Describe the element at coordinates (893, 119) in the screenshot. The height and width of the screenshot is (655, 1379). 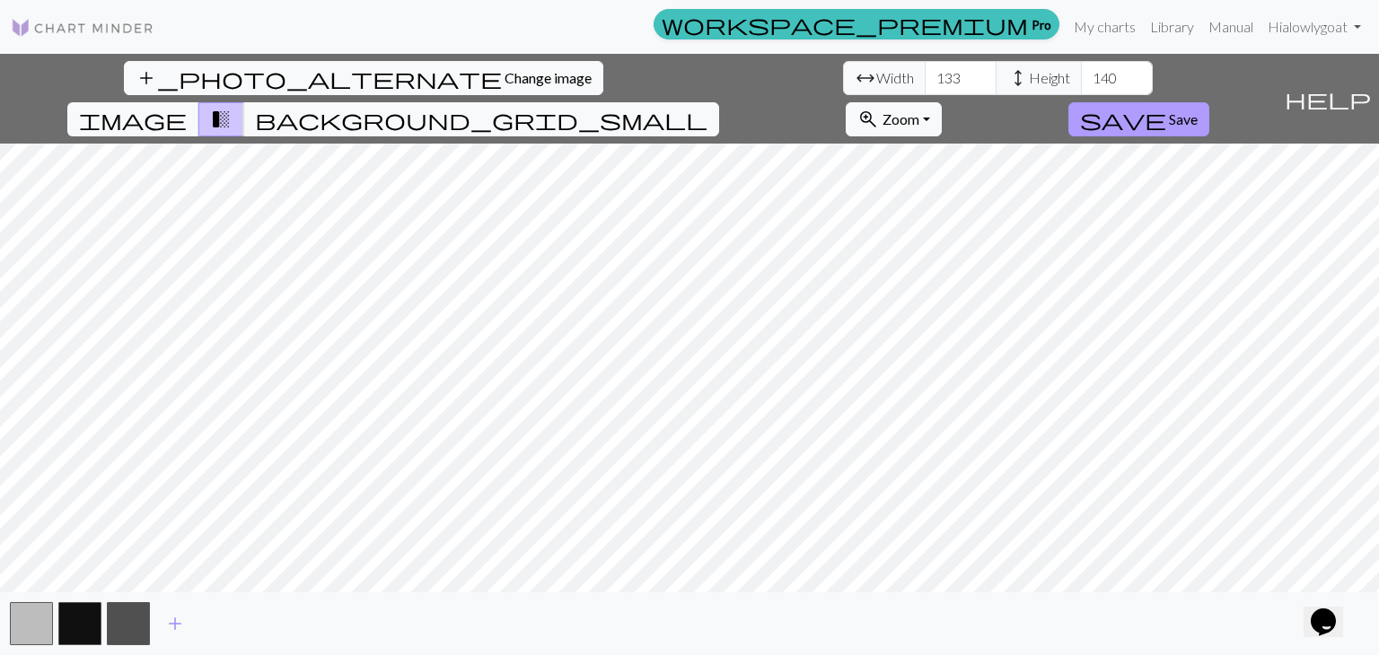
I see `button: Zoom` at that location.